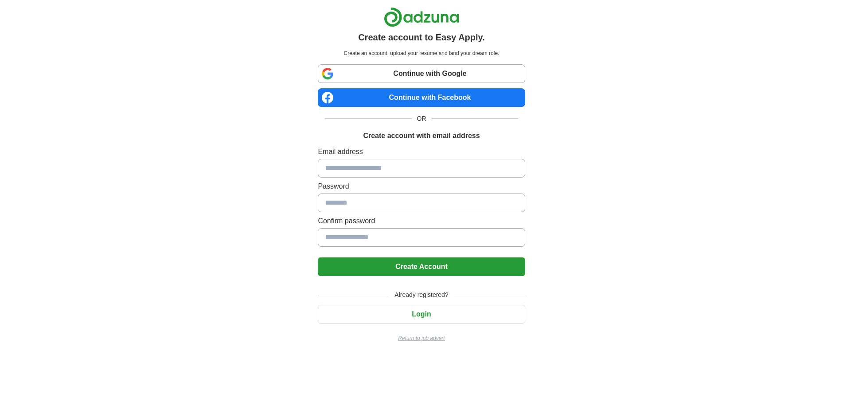 This screenshot has width=843, height=415. Describe the element at coordinates (421, 266) in the screenshot. I see `button: Create Account` at that location.